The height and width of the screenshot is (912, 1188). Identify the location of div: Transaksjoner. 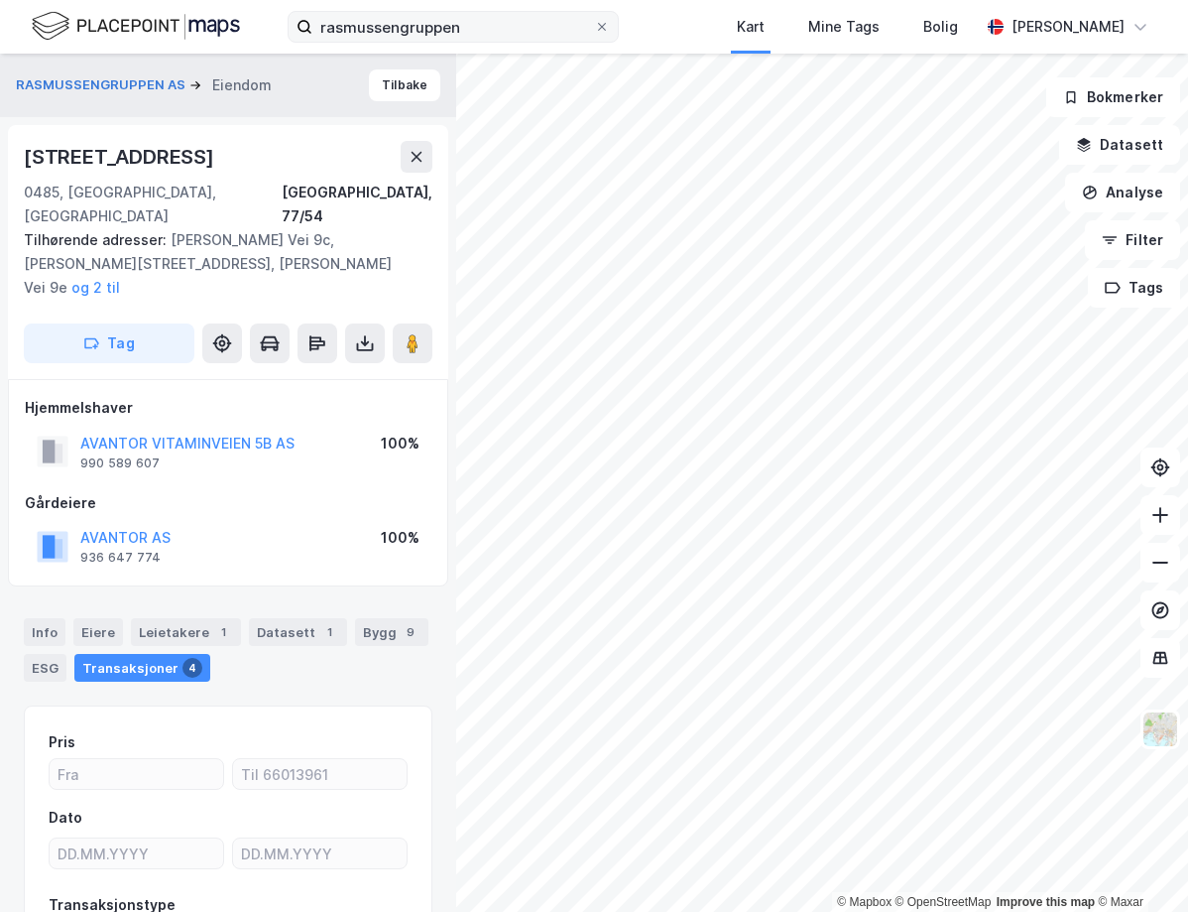
(142, 668).